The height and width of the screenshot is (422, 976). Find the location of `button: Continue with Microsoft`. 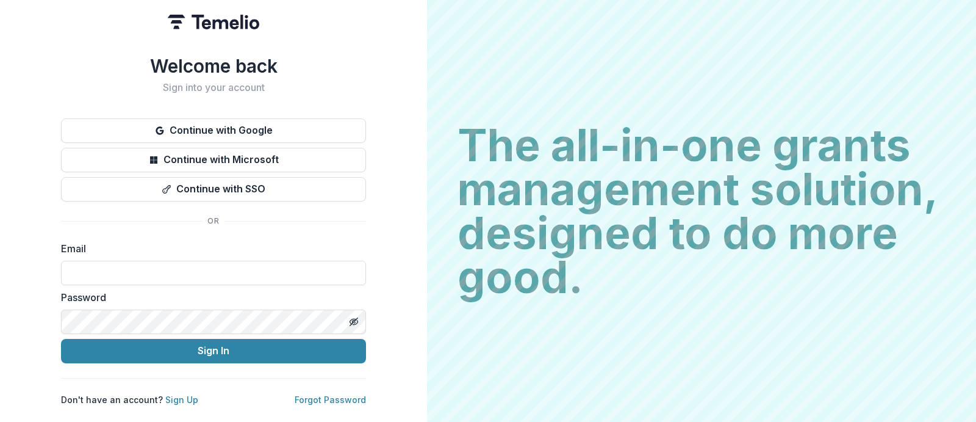

button: Continue with Microsoft is located at coordinates (214, 160).